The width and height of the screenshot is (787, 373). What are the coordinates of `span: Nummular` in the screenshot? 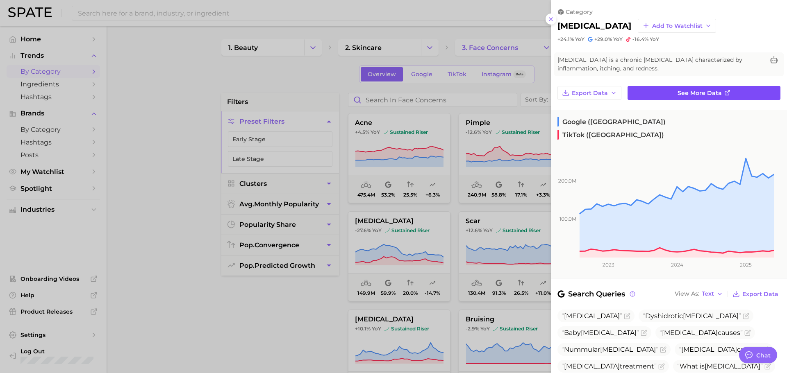 It's located at (610, 349).